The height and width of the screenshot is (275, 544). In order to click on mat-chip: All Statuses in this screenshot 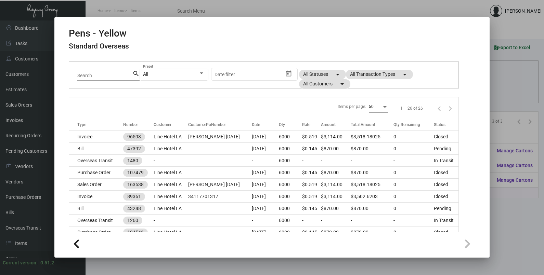, I will do `click(322, 75)`.